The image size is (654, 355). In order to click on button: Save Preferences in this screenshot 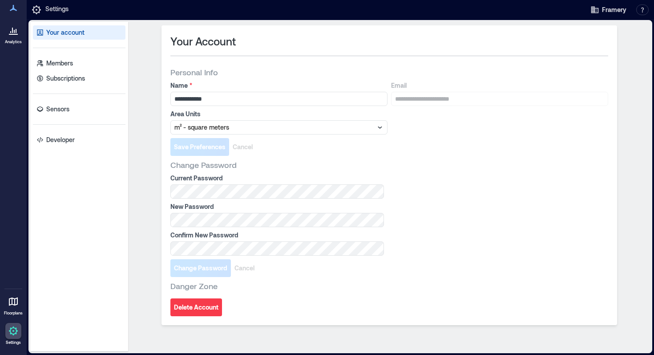, I will do `click(200, 147)`.